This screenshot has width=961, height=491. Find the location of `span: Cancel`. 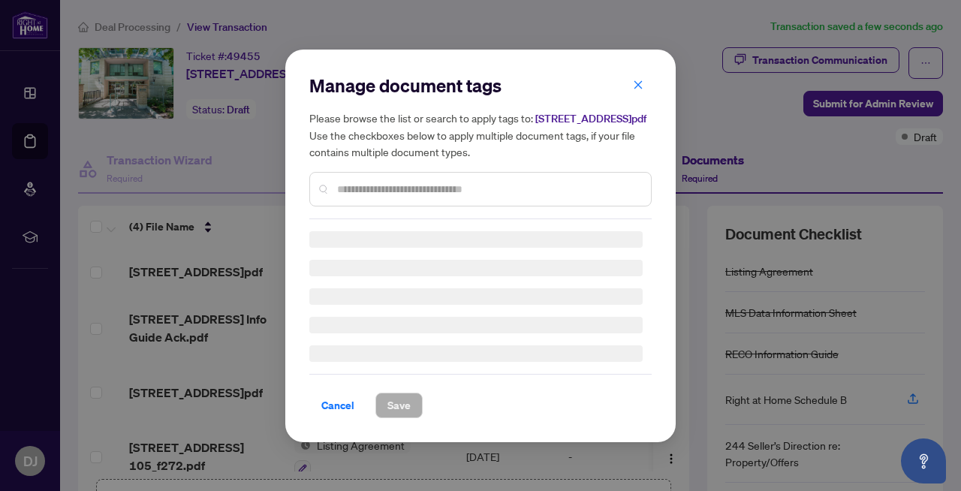

span: Cancel is located at coordinates (338, 405).